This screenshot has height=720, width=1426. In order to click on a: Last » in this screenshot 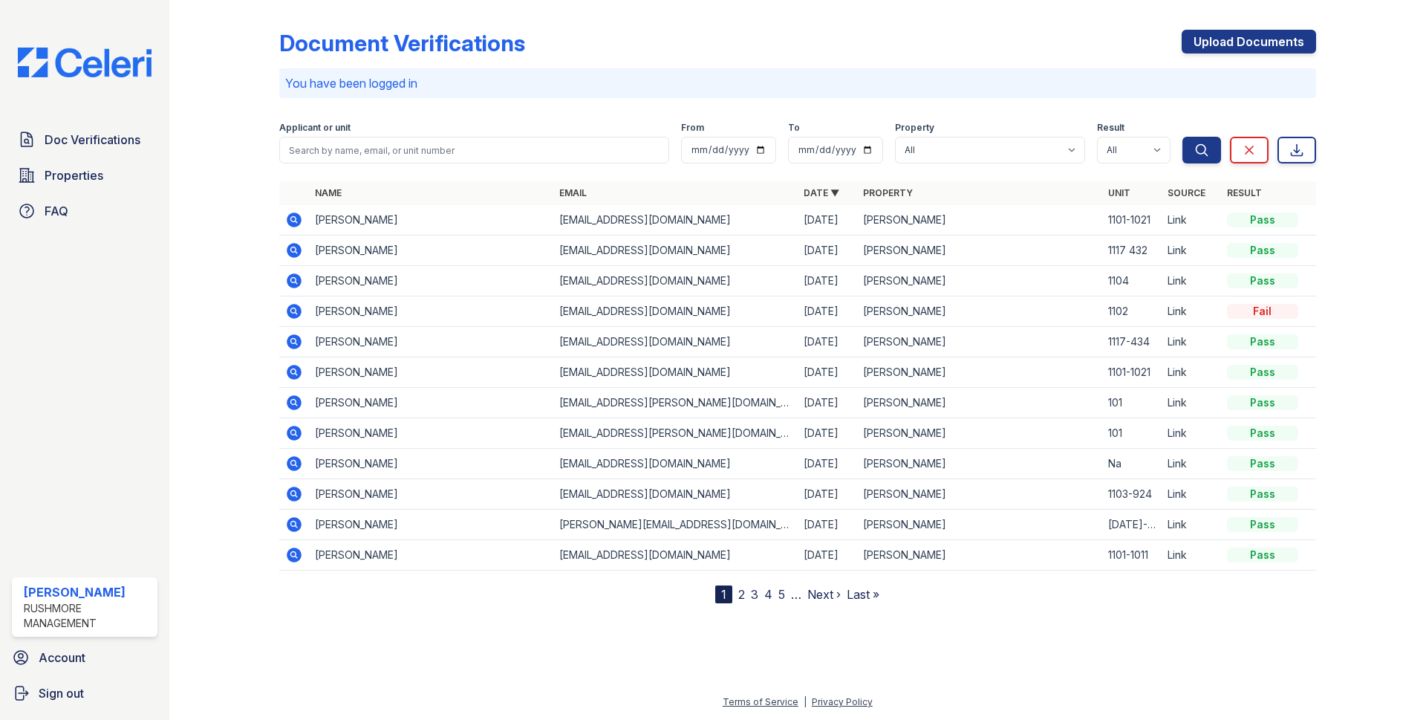, I will do `click(863, 594)`.